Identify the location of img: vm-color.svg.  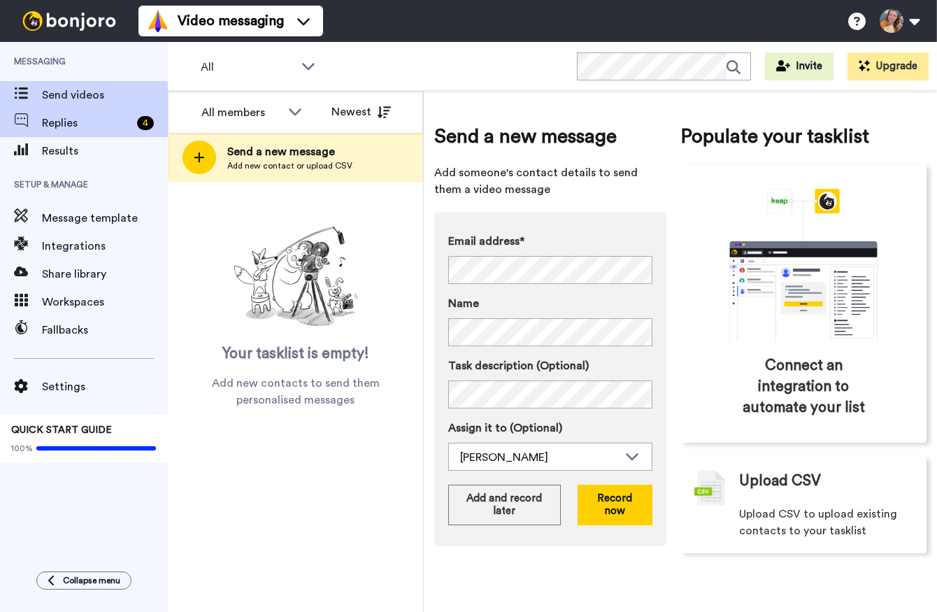
(158, 21).